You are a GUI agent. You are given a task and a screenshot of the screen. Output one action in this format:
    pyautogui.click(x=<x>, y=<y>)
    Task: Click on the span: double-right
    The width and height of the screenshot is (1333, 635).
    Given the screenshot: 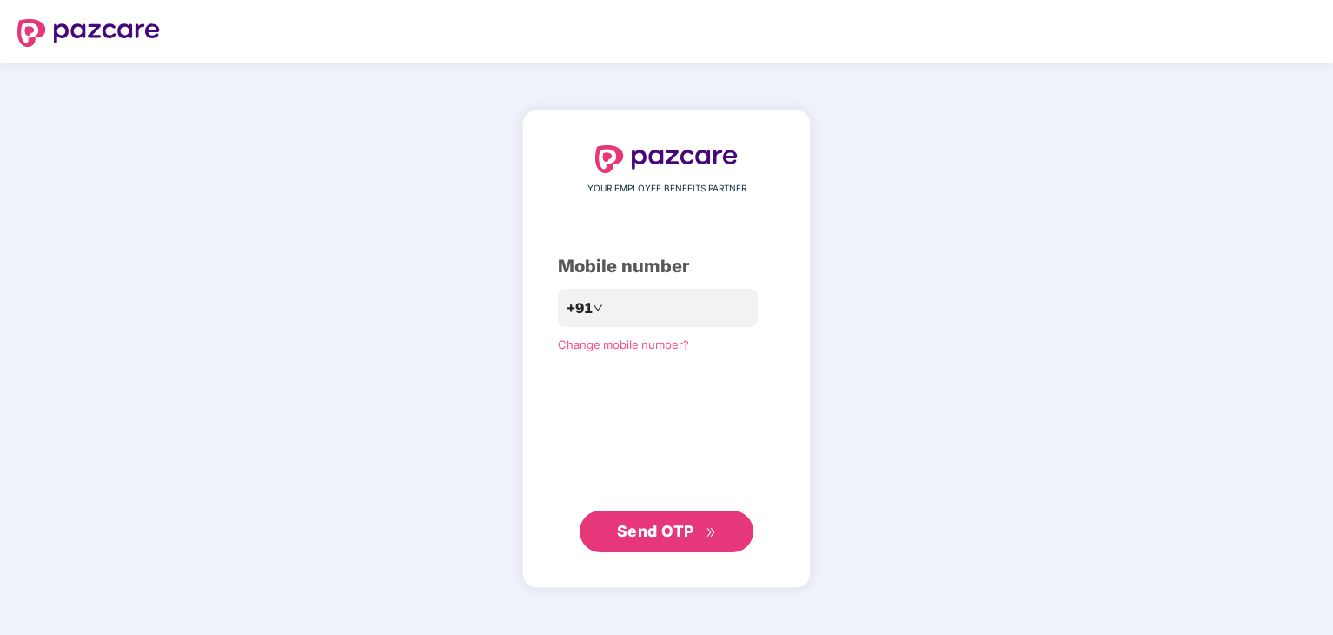 What is the action you would take?
    pyautogui.click(x=711, y=532)
    